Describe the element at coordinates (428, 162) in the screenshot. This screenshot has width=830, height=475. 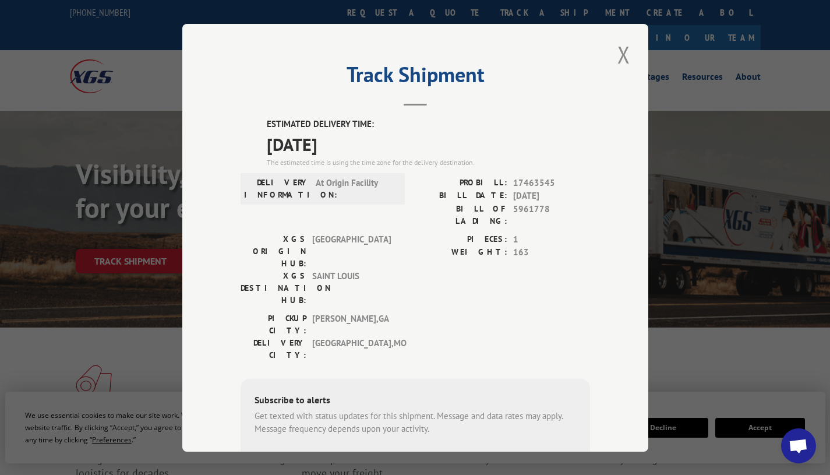
I see `div: The estimated time is using the time zone for the delivery destination.` at that location.